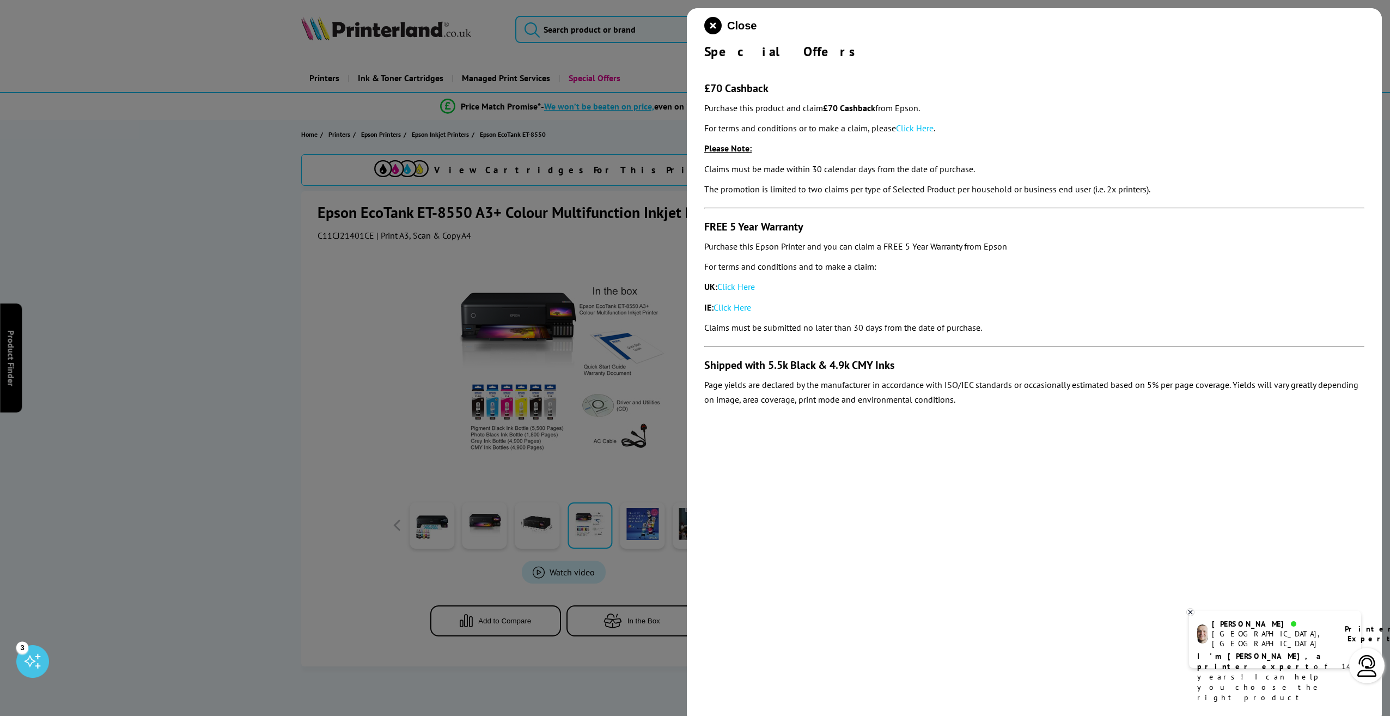 The width and height of the screenshot is (1390, 716). Describe the element at coordinates (1035, 266) in the screenshot. I see `p: For terms and conditions and to make a claim:` at that location.